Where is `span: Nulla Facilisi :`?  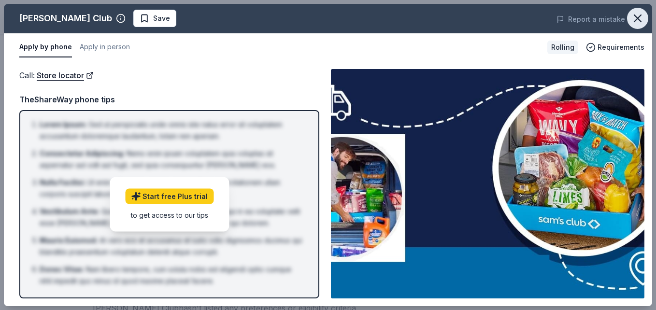
span: Nulla Facilisi : is located at coordinates (62, 182).